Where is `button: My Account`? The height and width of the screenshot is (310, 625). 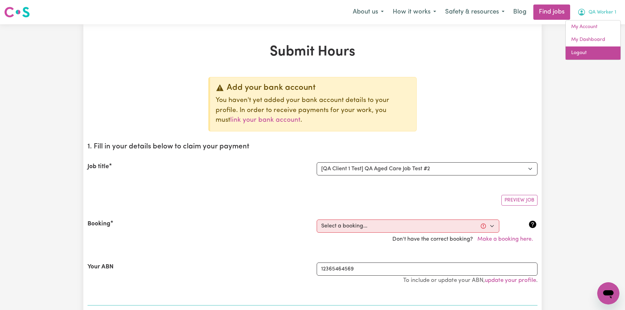
button: My Account is located at coordinates (597, 12).